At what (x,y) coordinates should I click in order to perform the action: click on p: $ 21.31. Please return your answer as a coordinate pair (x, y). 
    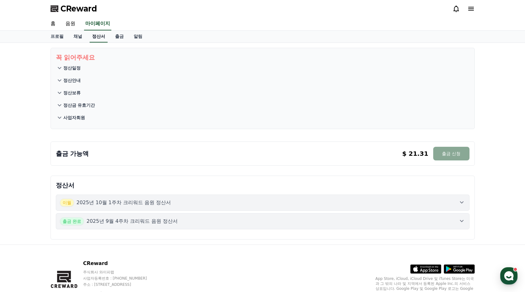
    Looking at the image, I should click on (415, 153).